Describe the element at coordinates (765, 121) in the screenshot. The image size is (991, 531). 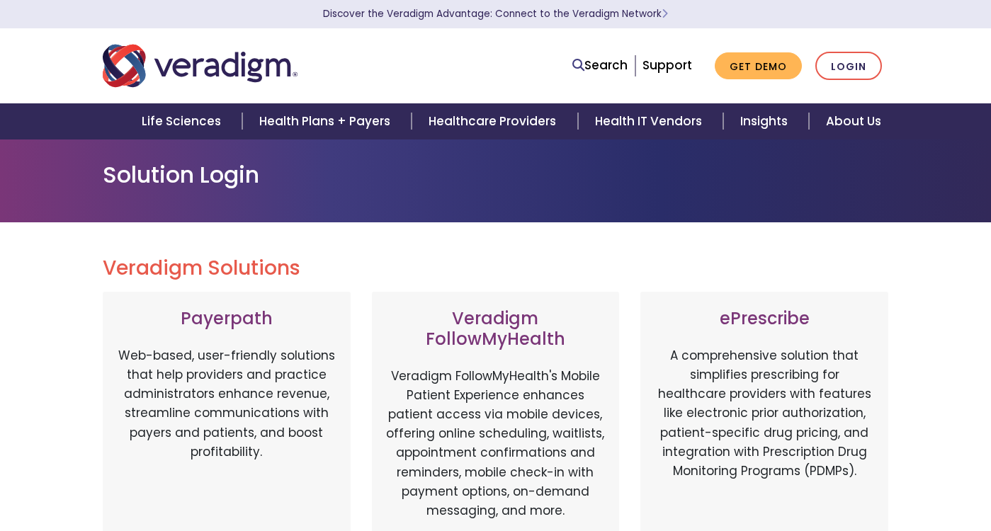
I see `a: Insights` at that location.